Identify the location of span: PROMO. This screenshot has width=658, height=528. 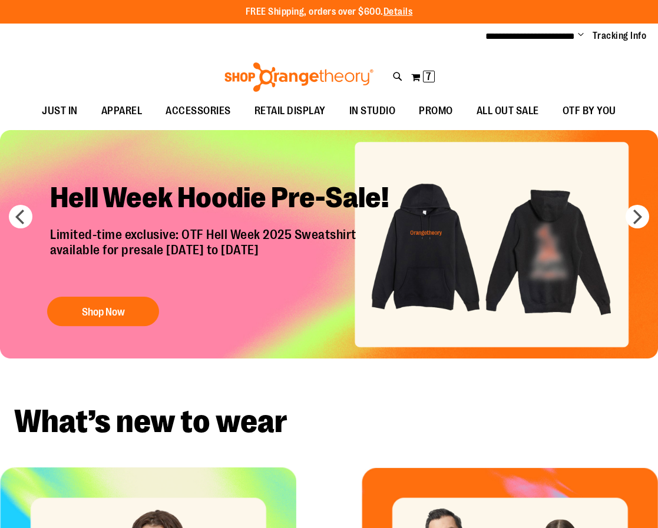
(436, 111).